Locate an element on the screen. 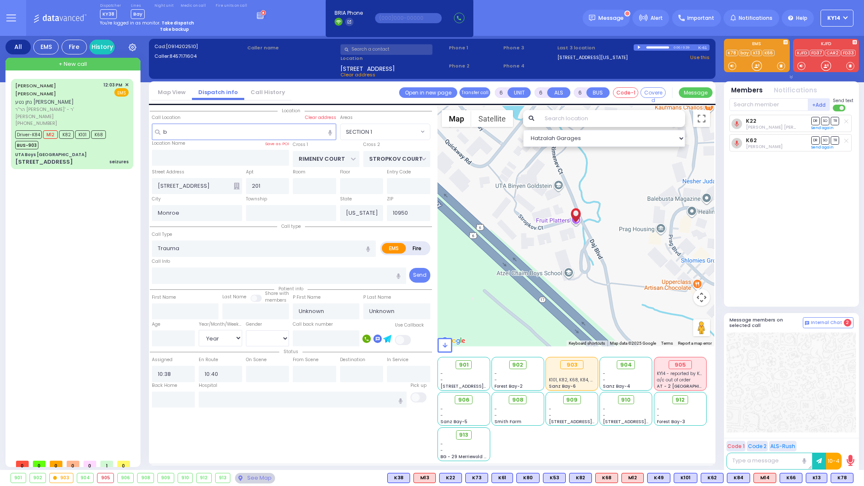 Image resolution: width=864 pixels, height=486 pixels. div: 0:39 is located at coordinates (686, 47).